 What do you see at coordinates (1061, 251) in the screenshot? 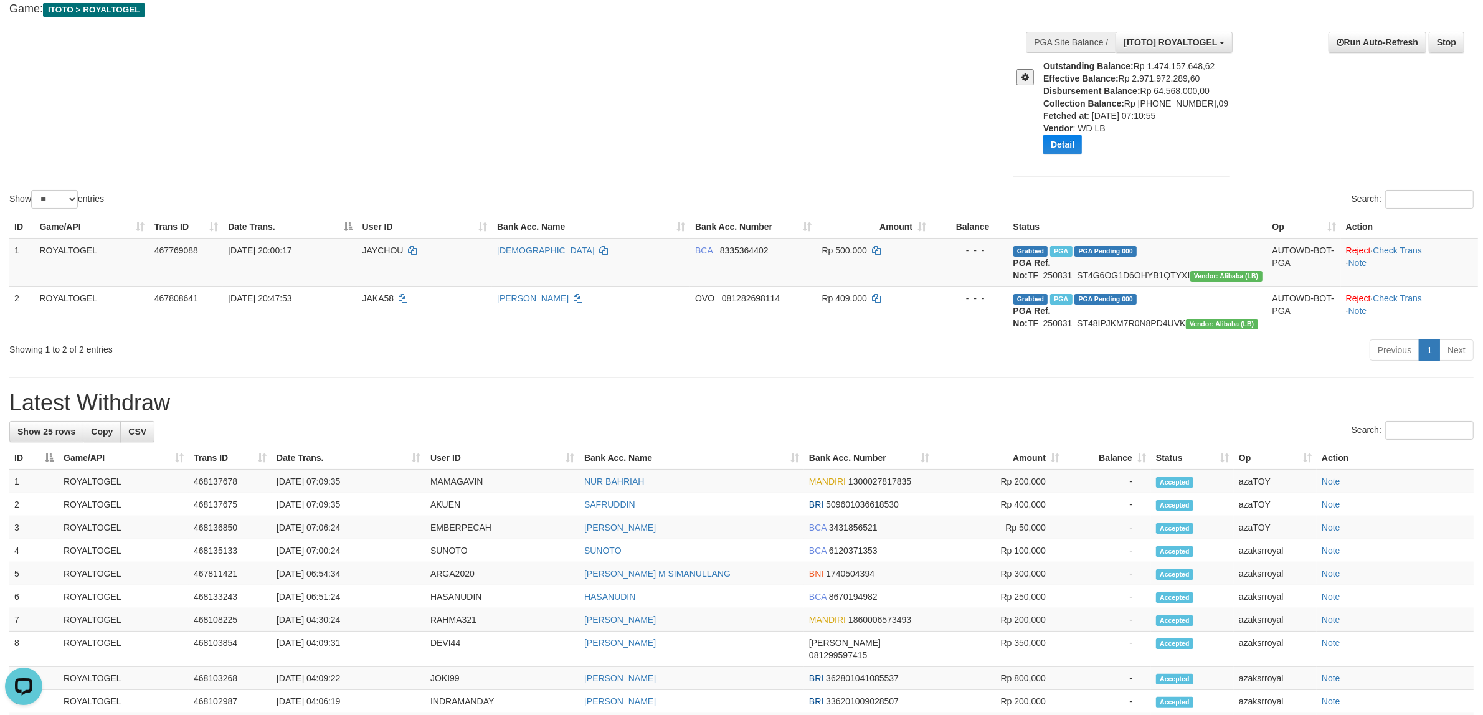
I see `span: Marked by azaksrroyal` at bounding box center [1061, 251].